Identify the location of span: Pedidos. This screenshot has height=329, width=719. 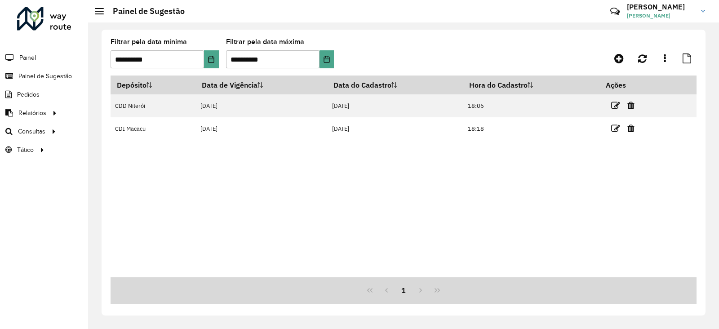
(28, 94).